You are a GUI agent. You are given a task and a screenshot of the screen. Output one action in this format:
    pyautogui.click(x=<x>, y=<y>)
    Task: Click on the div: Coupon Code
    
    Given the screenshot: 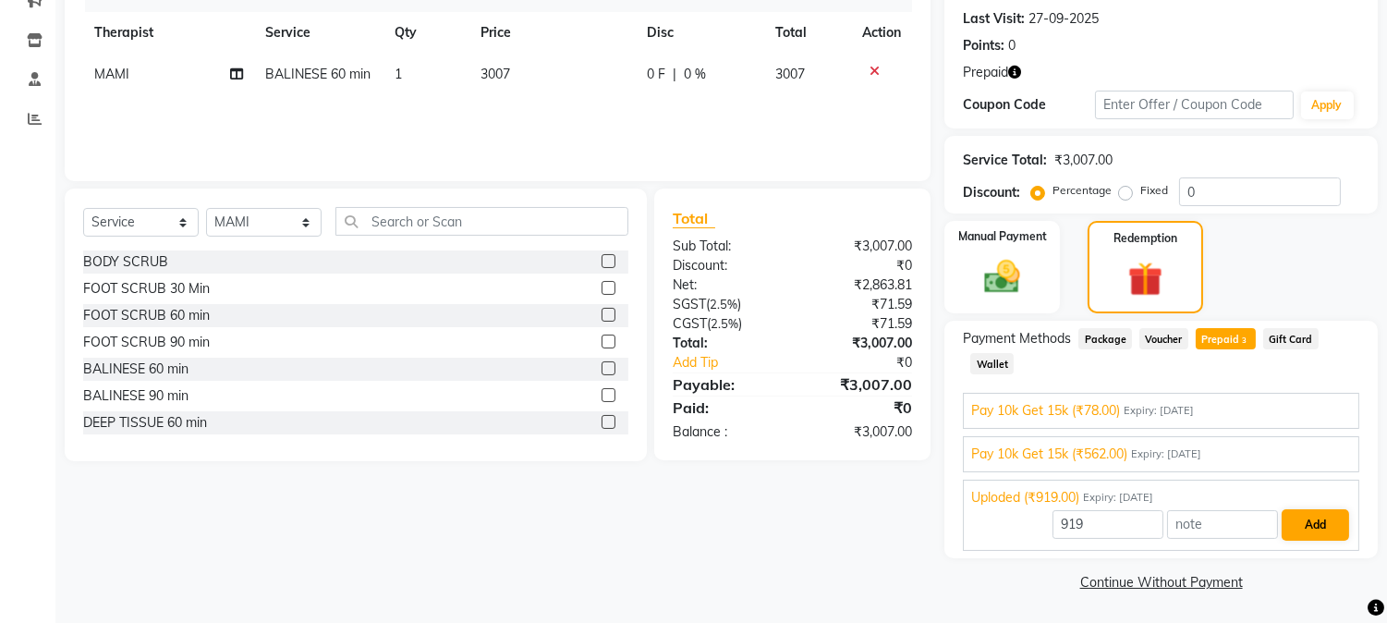 What is the action you would take?
    pyautogui.click(x=1028, y=104)
    